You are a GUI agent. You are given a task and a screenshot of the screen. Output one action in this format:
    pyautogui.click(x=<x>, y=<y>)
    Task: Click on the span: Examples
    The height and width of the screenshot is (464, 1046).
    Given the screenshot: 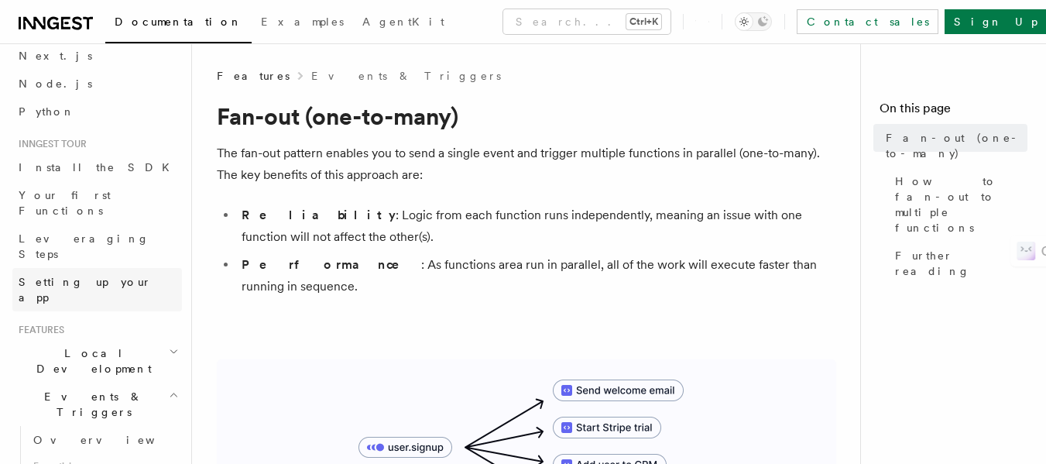 What is the action you would take?
    pyautogui.click(x=302, y=22)
    